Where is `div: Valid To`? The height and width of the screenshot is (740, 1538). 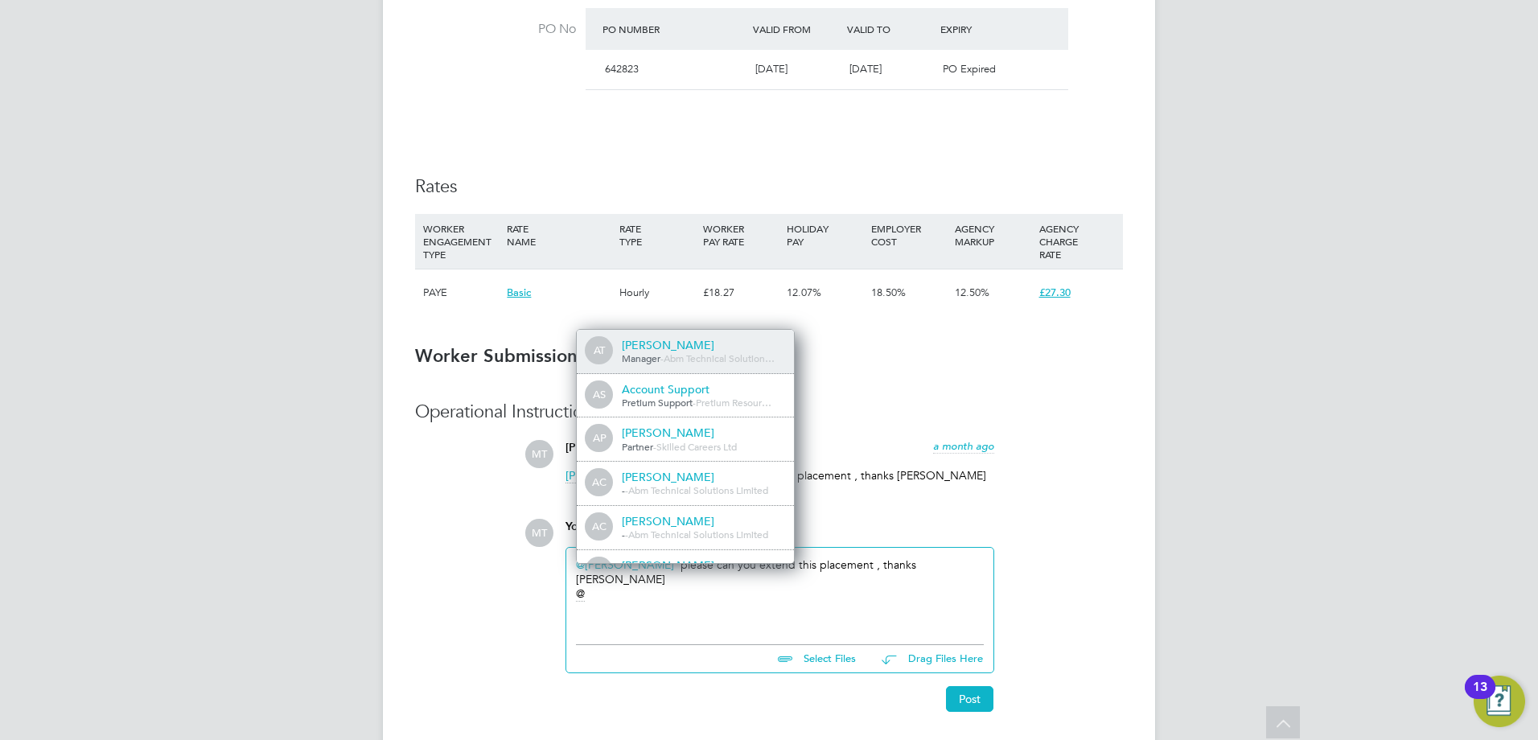
div: Valid To is located at coordinates (889, 29).